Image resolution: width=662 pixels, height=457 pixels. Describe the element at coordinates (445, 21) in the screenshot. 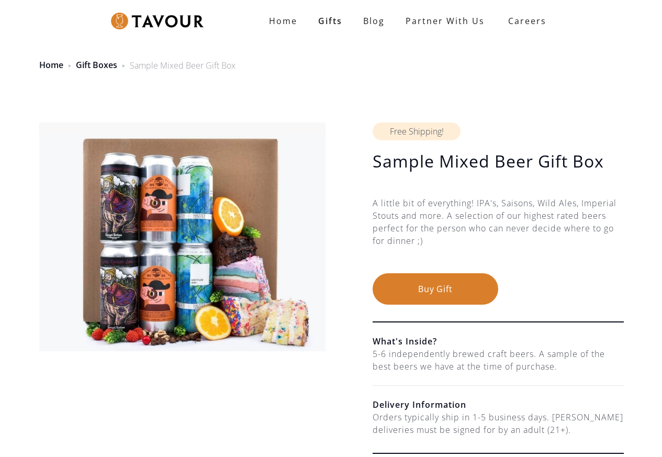

I see `a: partner with us` at that location.